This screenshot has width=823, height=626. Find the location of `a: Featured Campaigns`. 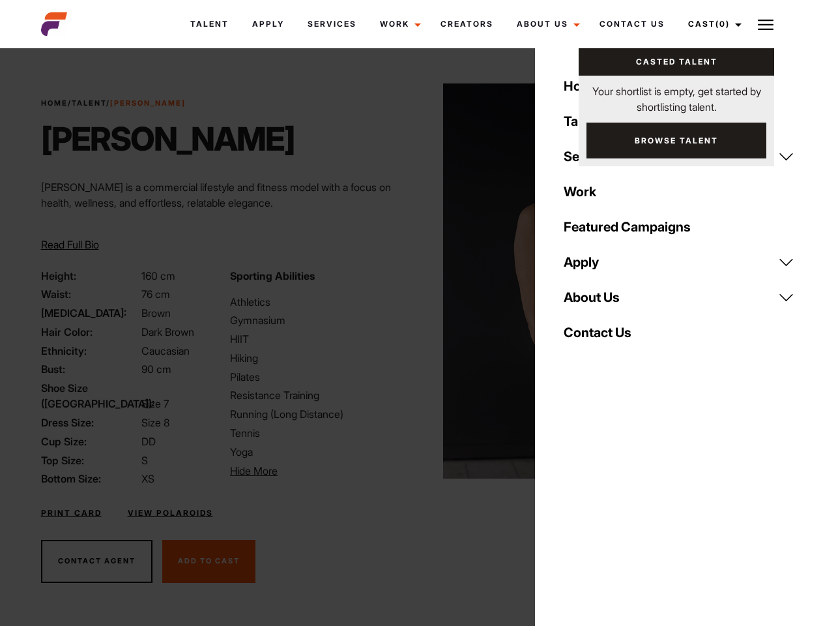

a: Featured Campaigns is located at coordinates (679, 227).